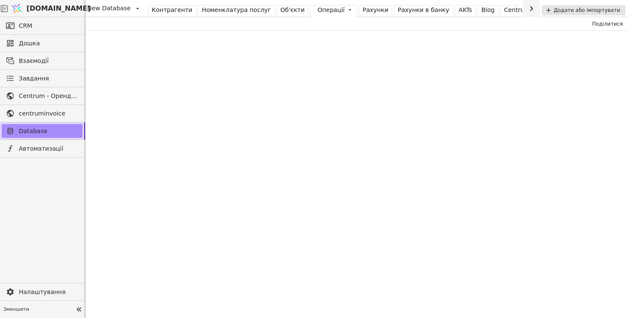  Describe the element at coordinates (48, 96) in the screenshot. I see `span: Centrum - Оренда офісних приміщень` at that location.